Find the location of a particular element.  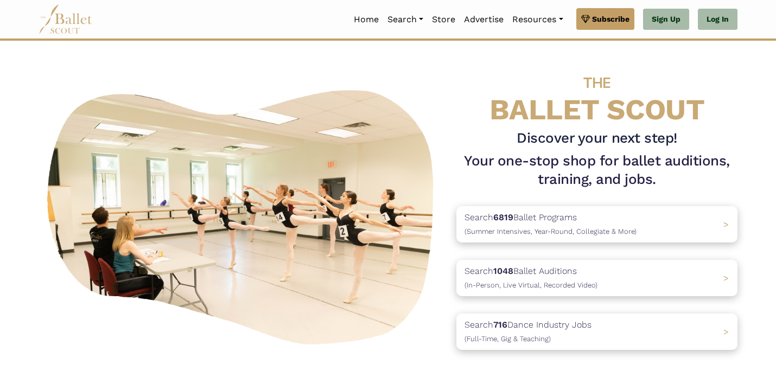

b: 1048 is located at coordinates (503, 271).